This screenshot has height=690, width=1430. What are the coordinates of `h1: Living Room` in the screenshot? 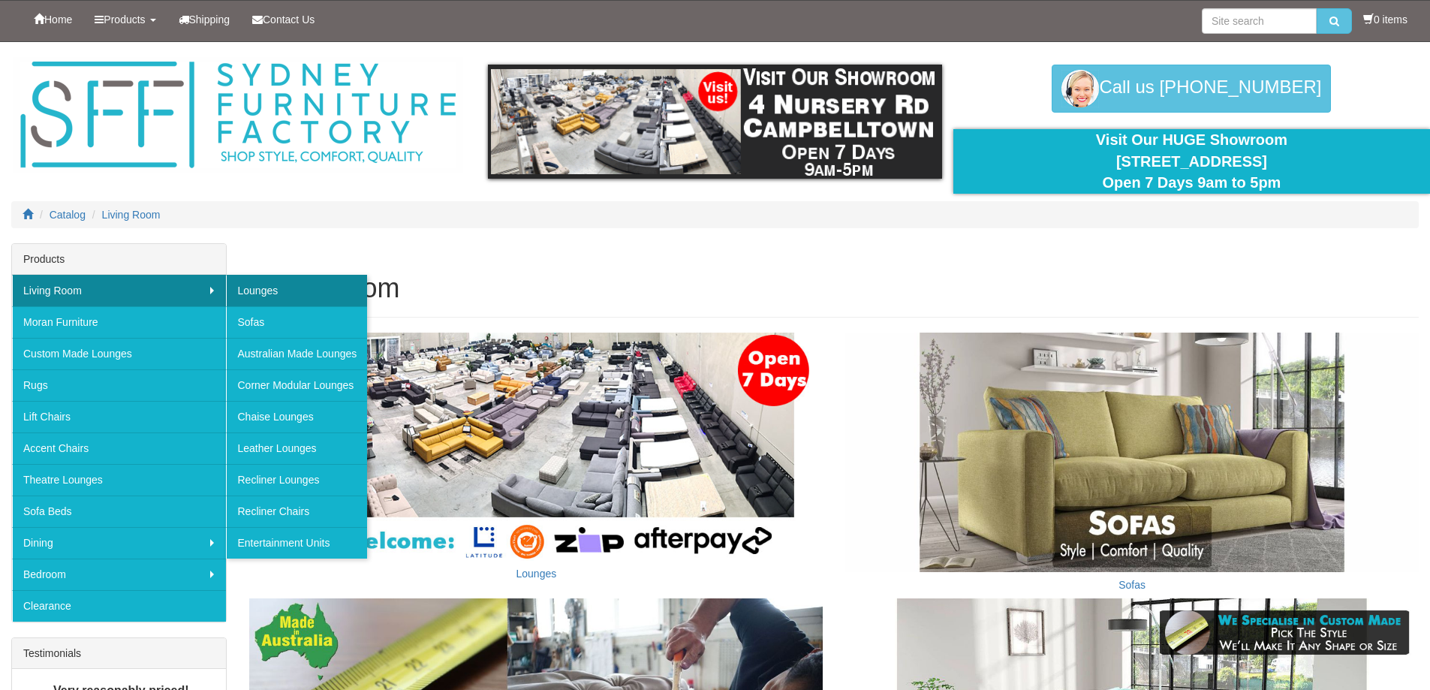 It's located at (834, 288).